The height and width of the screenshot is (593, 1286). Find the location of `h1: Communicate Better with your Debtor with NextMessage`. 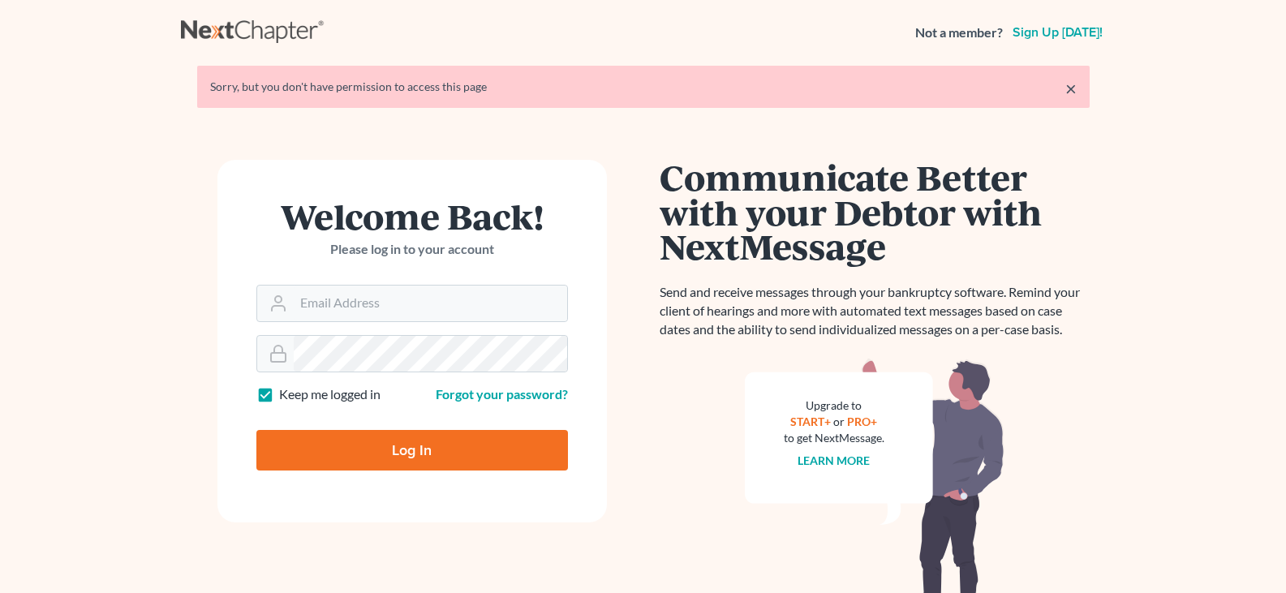

h1: Communicate Better with your Debtor with NextMessage is located at coordinates (875, 212).